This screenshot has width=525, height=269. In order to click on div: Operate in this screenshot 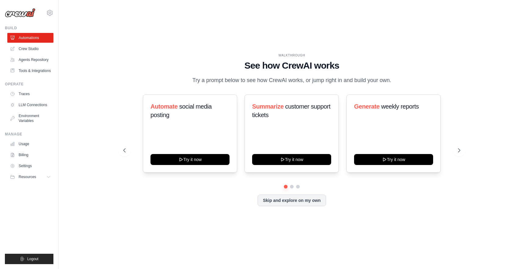, I will do `click(29, 84)`.